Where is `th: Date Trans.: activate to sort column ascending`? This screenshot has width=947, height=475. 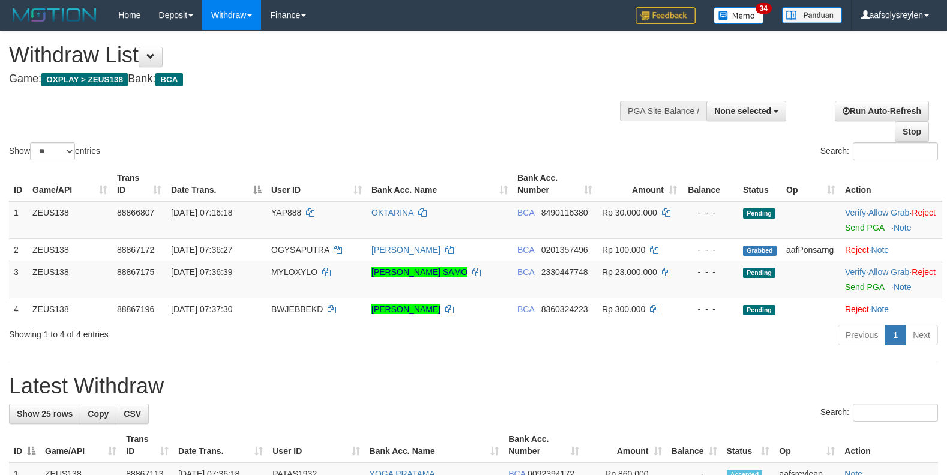 th: Date Trans.: activate to sort column ascending is located at coordinates (220, 445).